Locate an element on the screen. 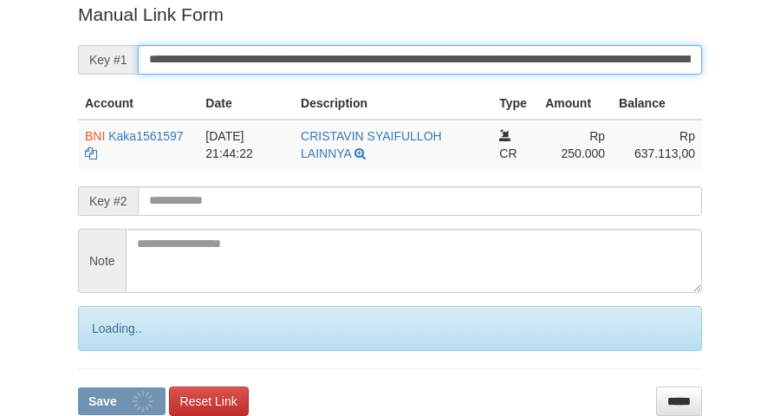 This screenshot has height=416, width=780. div: Loading.. is located at coordinates (390, 328).